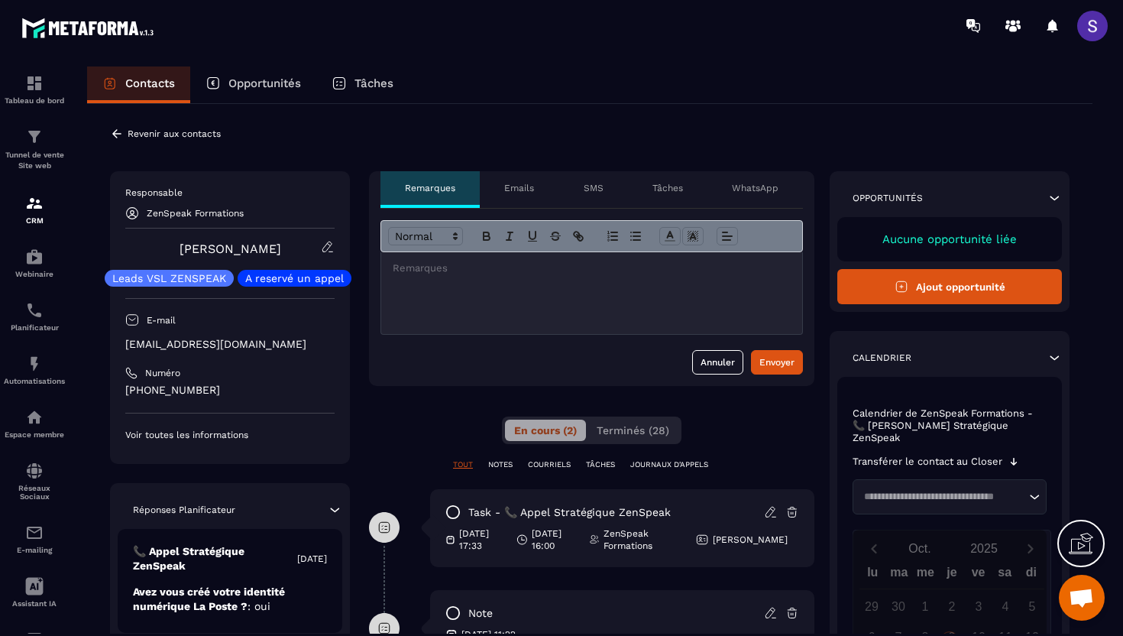 Image resolution: width=1123 pixels, height=636 pixels. What do you see at coordinates (882, 357) in the screenshot?
I see `p: Calendrier` at bounding box center [882, 357].